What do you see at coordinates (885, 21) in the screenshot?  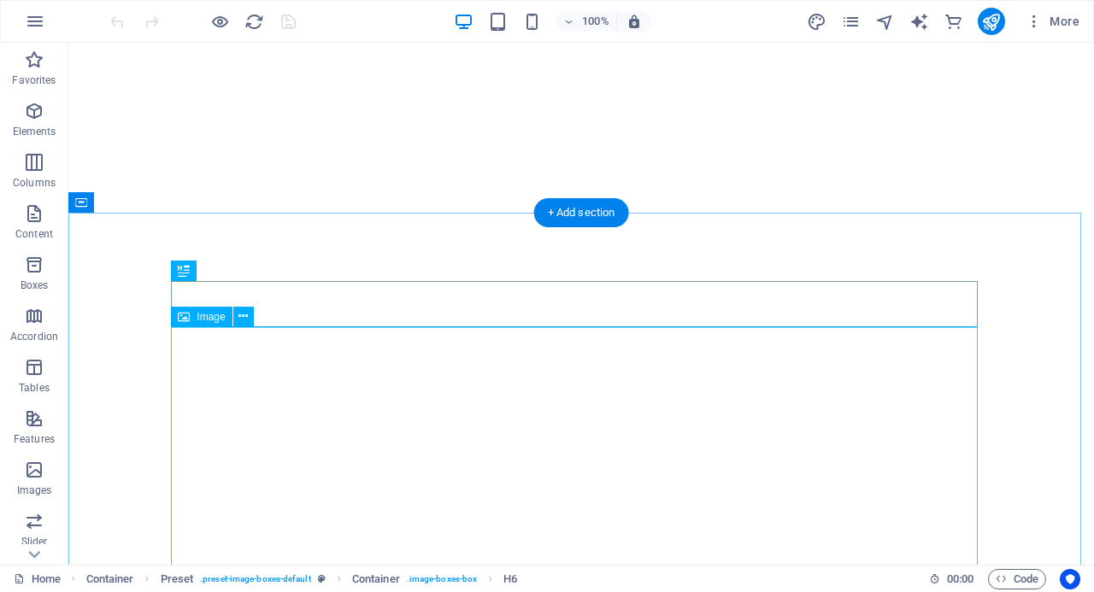 I see `i: Navigator` at bounding box center [885, 21].